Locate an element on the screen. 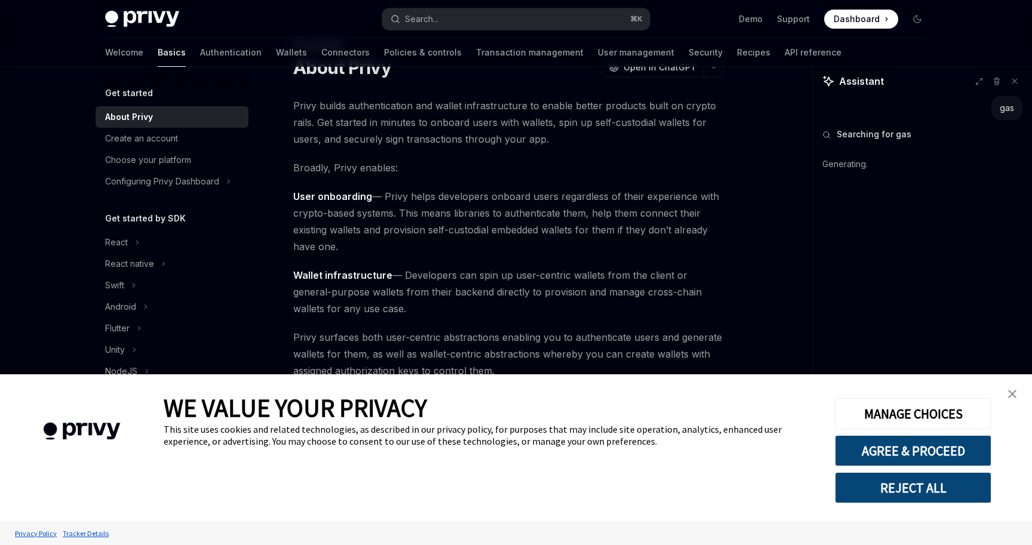 Image resolution: width=1032 pixels, height=545 pixels. span: — Privy helps developers onboard users regardless of their experience with crypto-based systems. ... is located at coordinates (508, 222).